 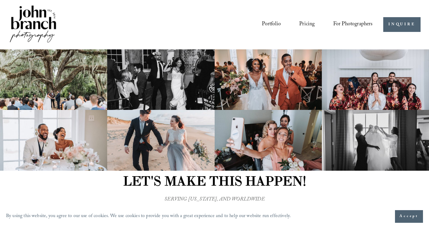 I want to click on span: For Photographers, so click(x=353, y=25).